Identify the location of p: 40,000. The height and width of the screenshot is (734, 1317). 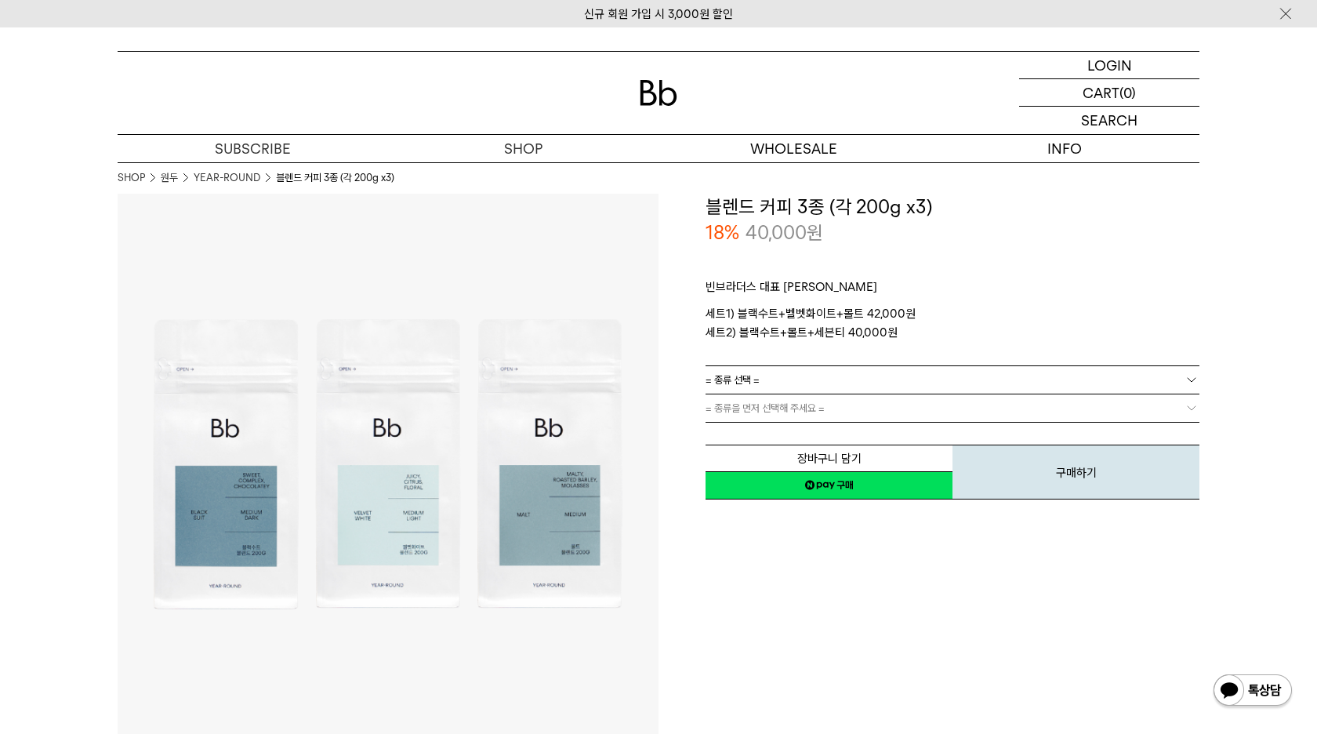
(784, 233).